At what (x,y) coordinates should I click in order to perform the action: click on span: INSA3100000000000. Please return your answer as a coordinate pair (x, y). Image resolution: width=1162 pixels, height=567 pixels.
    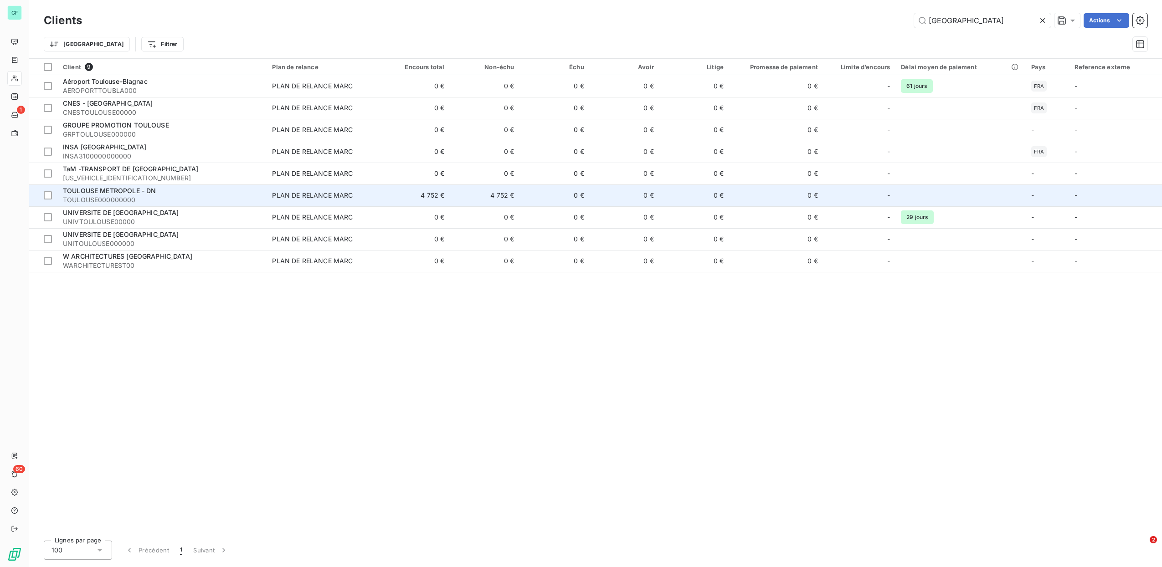
    Looking at the image, I should click on (162, 156).